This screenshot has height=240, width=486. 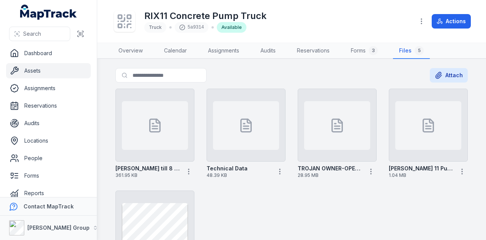 What do you see at coordinates (330, 168) in the screenshot?
I see `strong: TROJAN OWNER-OPERATORS MANUAL` at bounding box center [330, 168].